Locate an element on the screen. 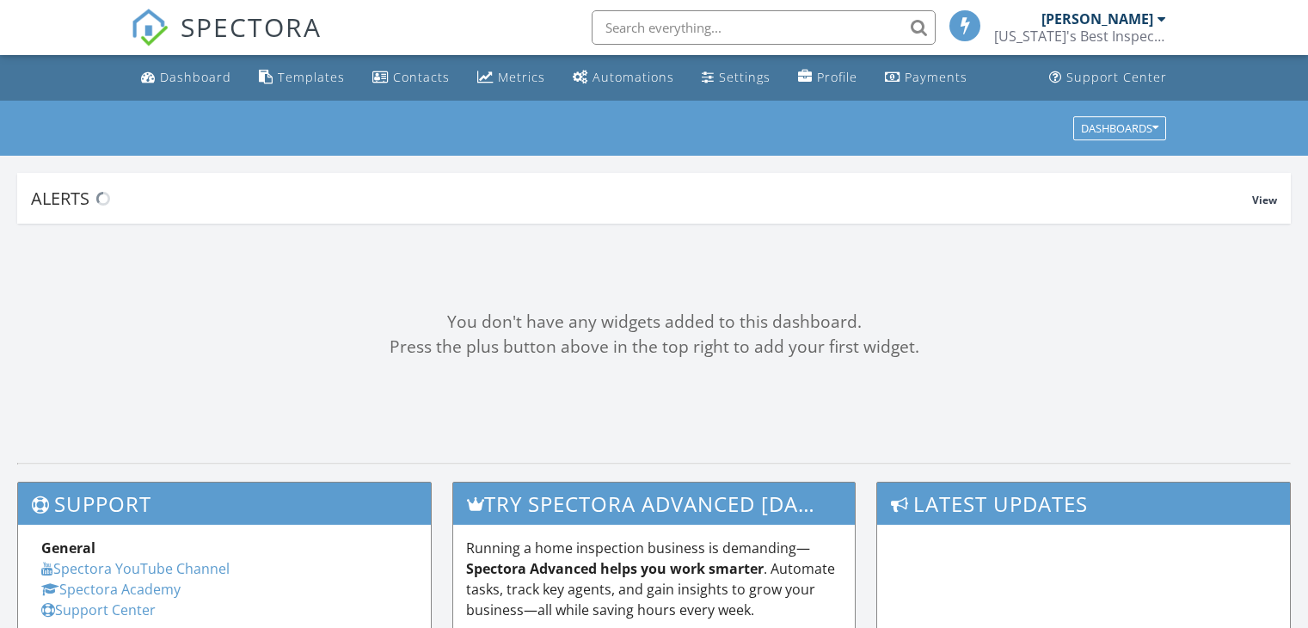 The height and width of the screenshot is (628, 1308). div: You don't have any widgets added to this dashboard. is located at coordinates (654, 322).